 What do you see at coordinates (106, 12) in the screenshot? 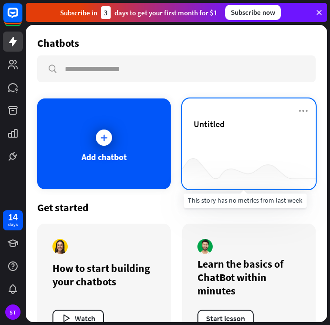
I see `div: 3` at bounding box center [106, 12].